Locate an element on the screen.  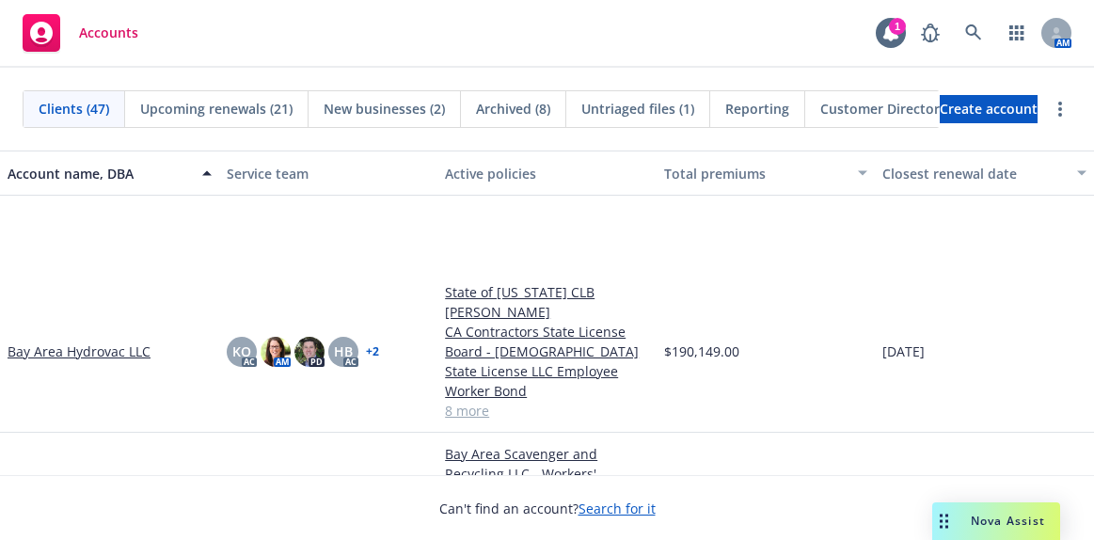
a: Bay Area Scavenger and Recycling LLC - Workers' Compensation is located at coordinates (546, 473).